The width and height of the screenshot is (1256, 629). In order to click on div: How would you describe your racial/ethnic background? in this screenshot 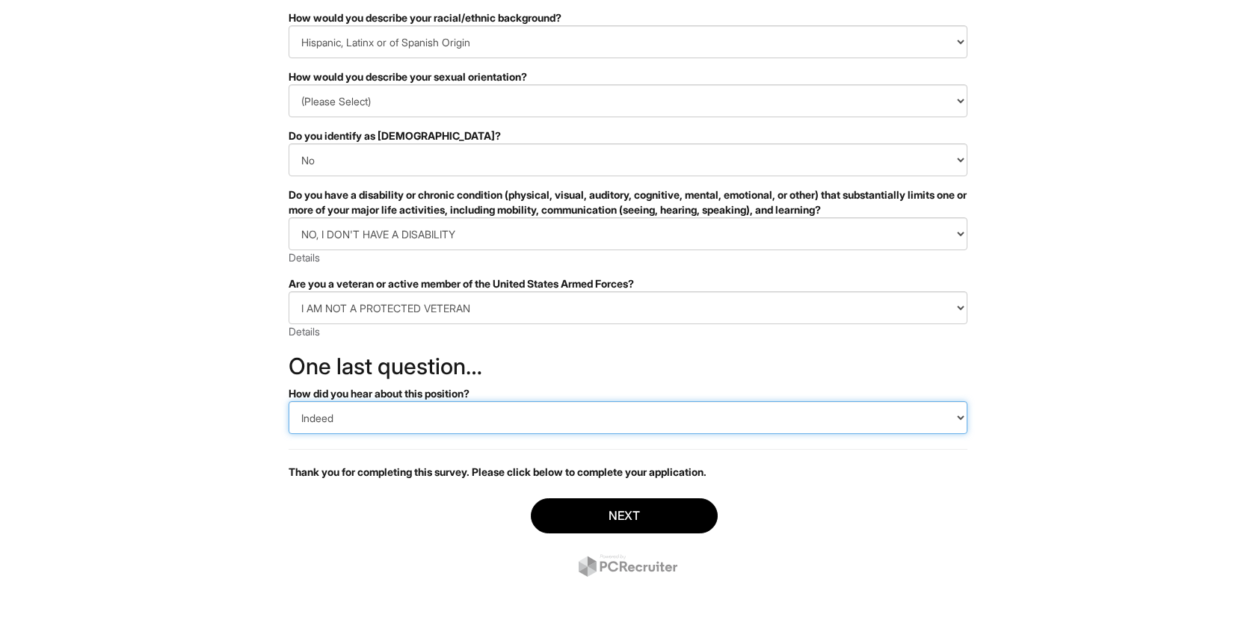, I will do `click(628, 18)`.